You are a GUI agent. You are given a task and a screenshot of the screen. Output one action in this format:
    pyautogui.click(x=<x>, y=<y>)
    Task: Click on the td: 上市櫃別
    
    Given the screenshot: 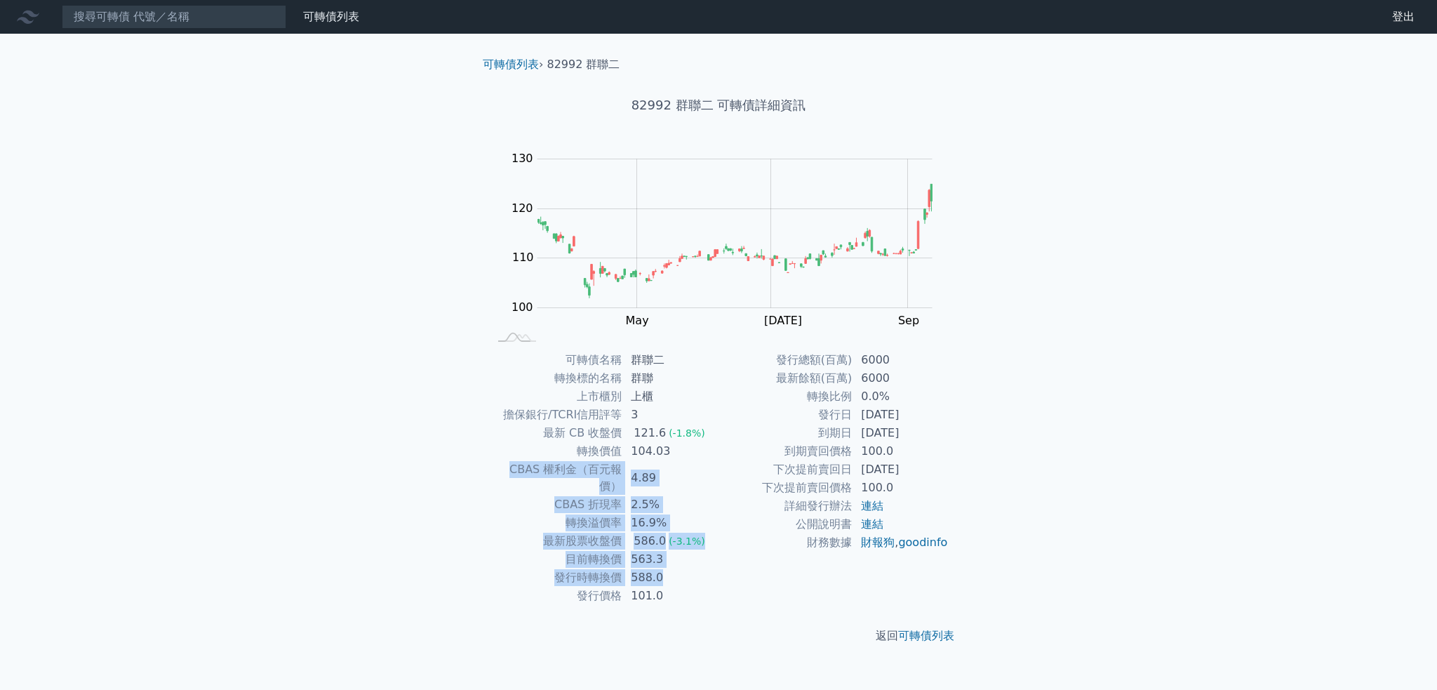 What is the action you would take?
    pyautogui.click(x=555, y=396)
    